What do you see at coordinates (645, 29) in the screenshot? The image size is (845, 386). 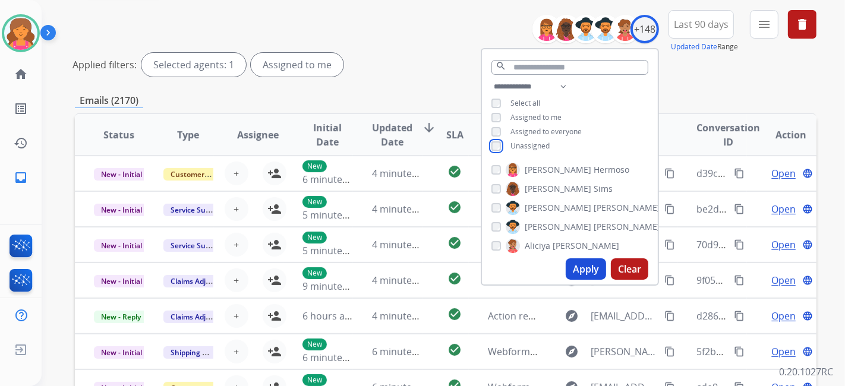 I see `div: +148` at bounding box center [645, 29].